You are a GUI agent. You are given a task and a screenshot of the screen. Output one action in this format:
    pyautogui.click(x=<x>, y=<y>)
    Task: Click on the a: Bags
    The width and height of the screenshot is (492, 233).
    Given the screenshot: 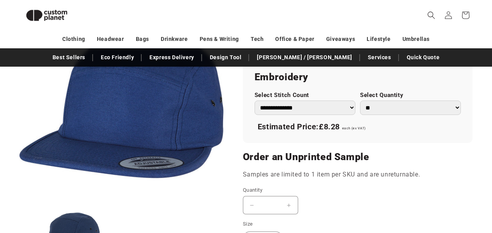 What is the action you would take?
    pyautogui.click(x=142, y=39)
    